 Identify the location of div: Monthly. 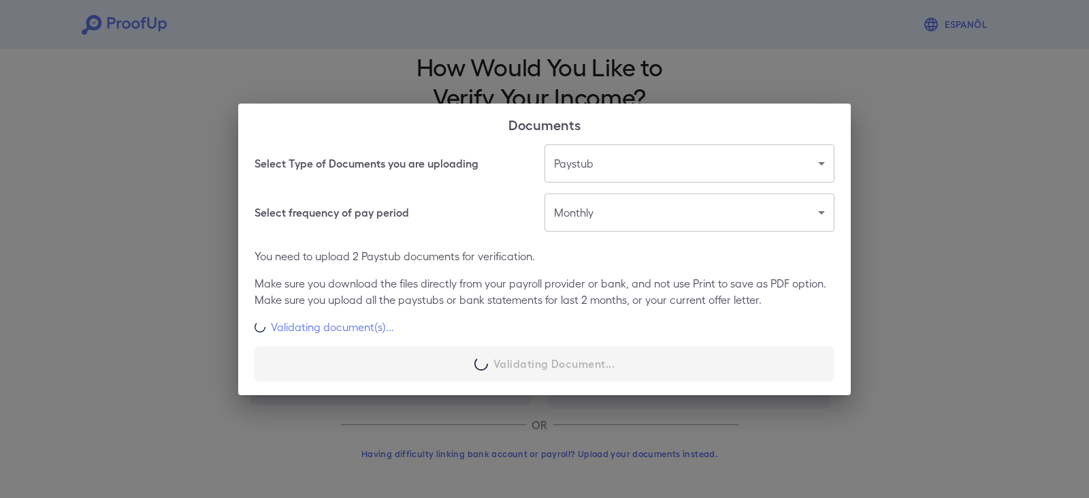
(689, 212).